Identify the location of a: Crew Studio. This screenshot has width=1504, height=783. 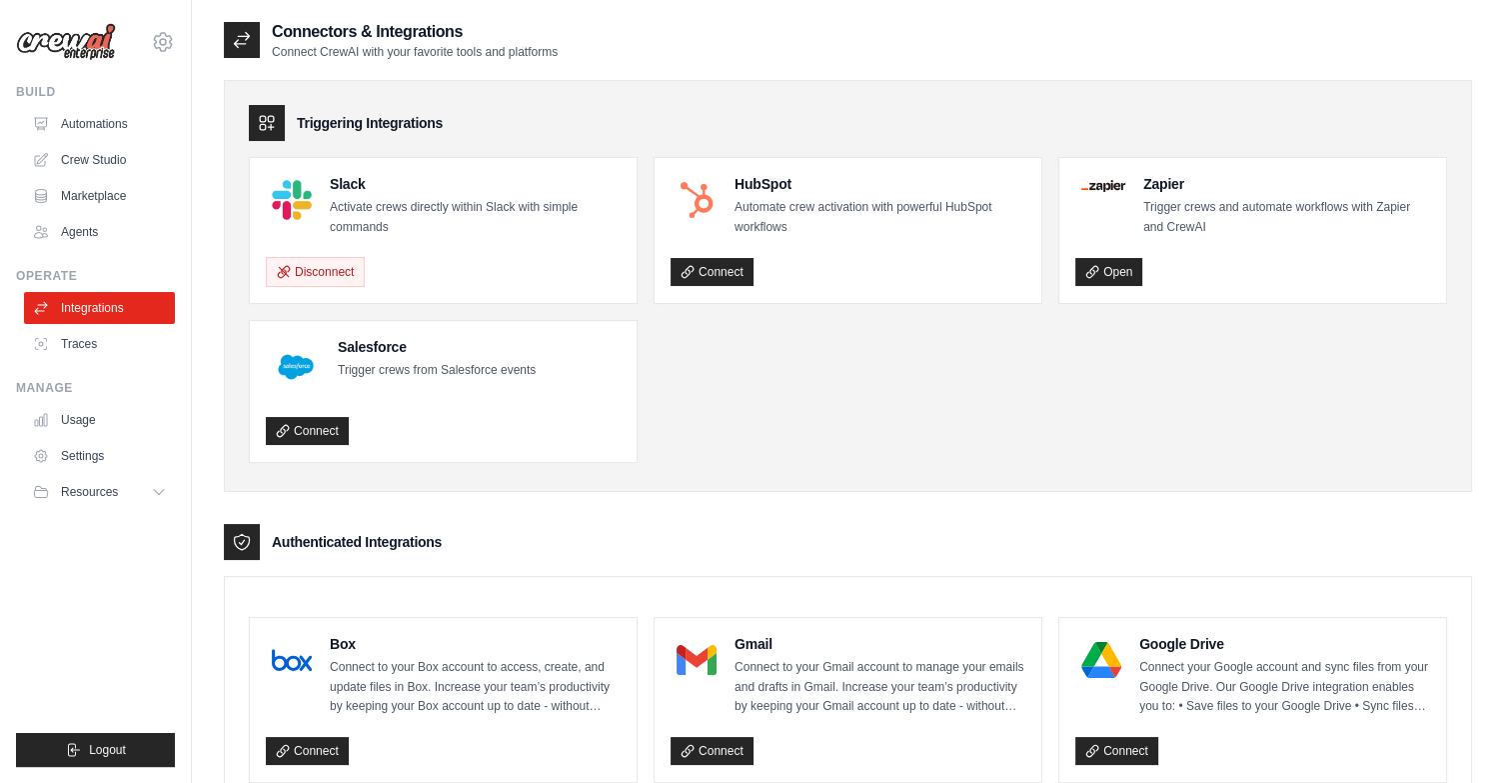
(99, 160).